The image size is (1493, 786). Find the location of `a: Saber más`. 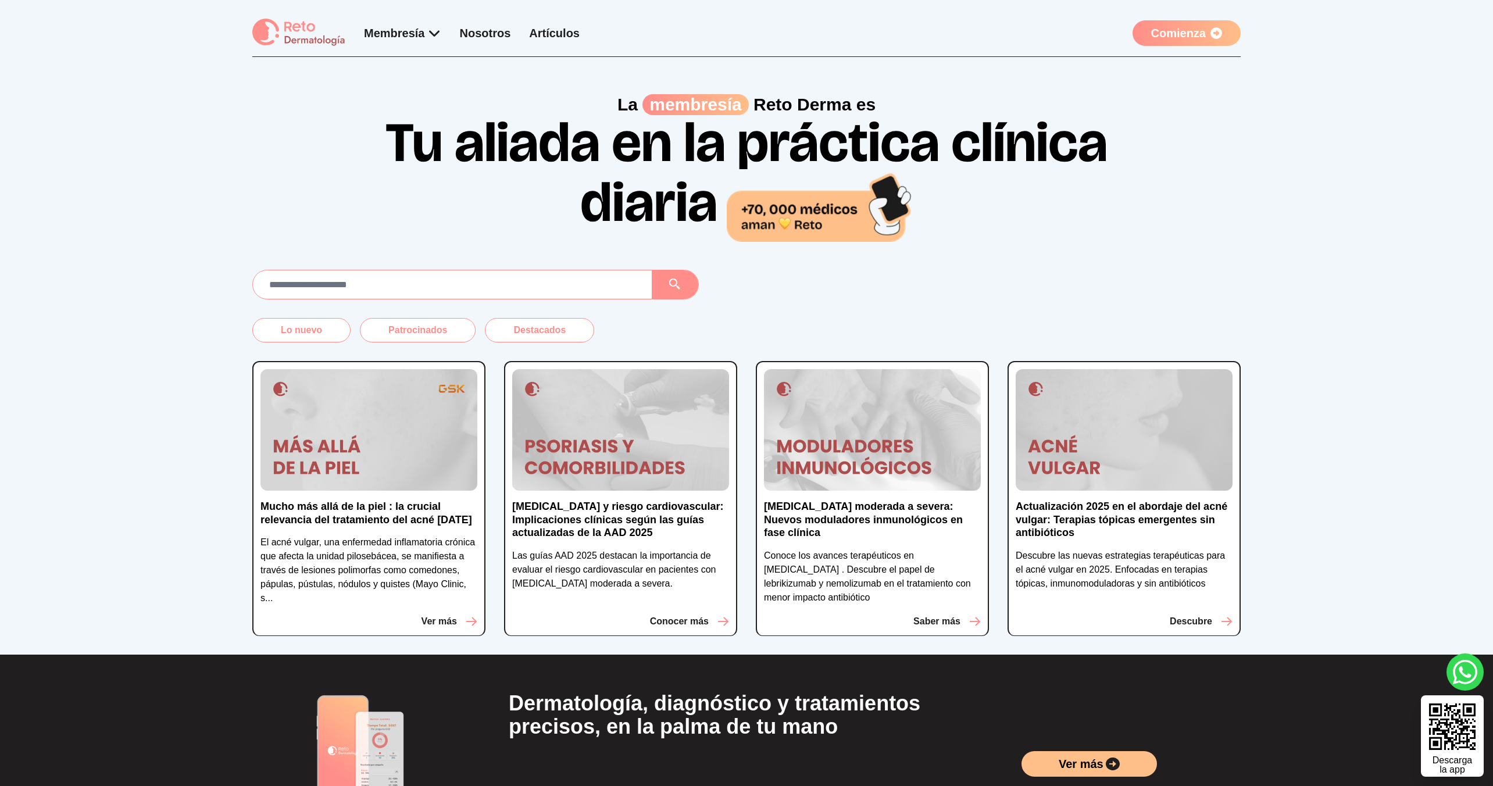

a: Saber más is located at coordinates (947, 621).